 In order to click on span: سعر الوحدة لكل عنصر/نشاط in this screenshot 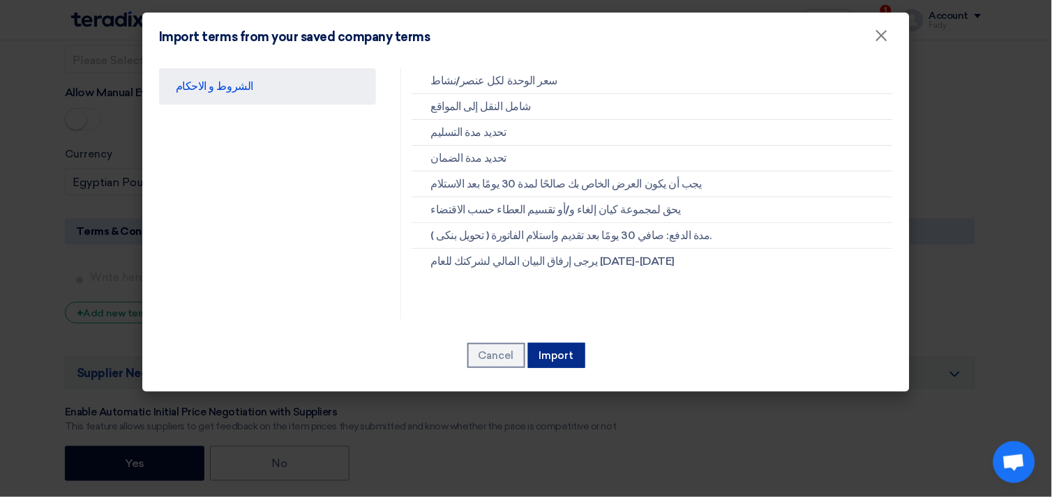, I will do `click(494, 81)`.